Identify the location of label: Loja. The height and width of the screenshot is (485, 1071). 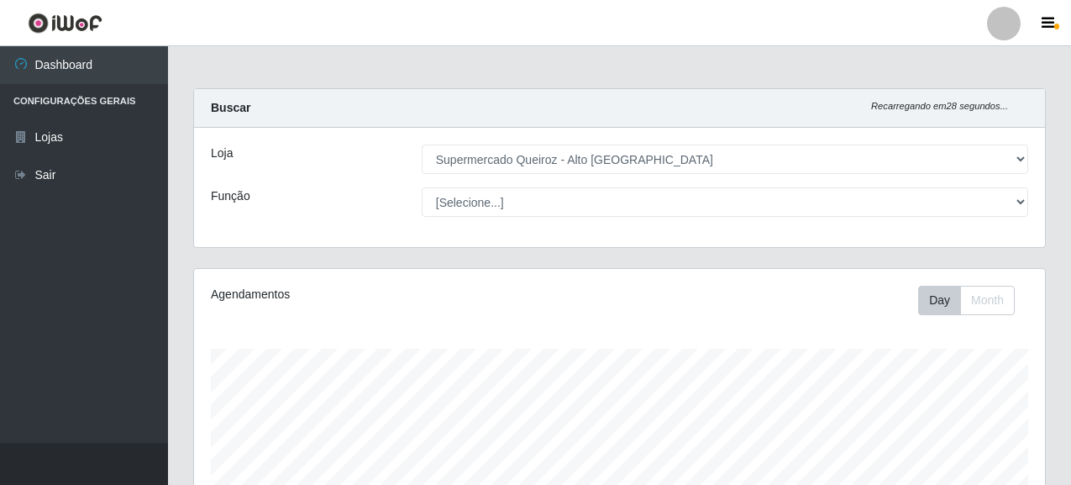
(222, 153).